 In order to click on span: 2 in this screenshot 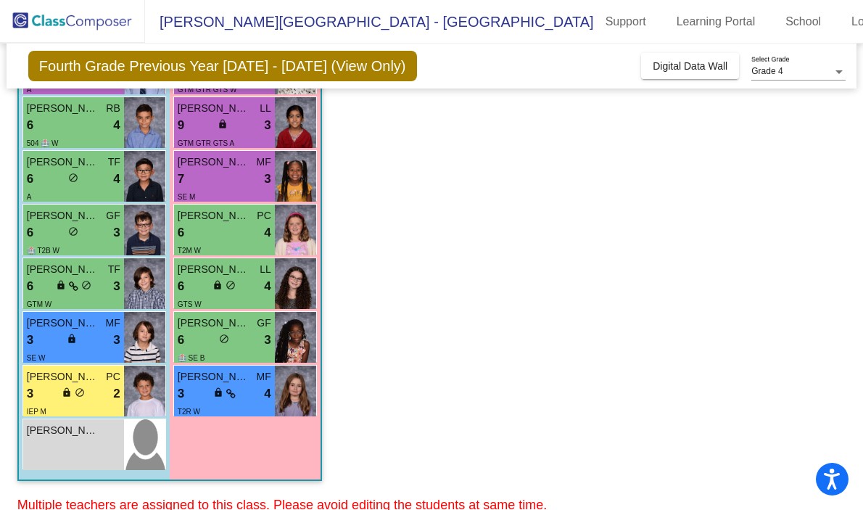, I will do `click(116, 394)`.